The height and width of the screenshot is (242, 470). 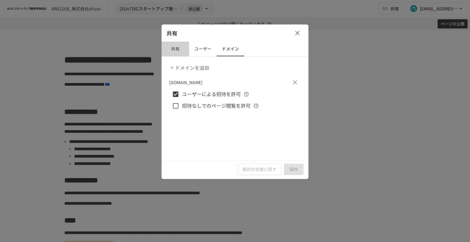 I want to click on button: 共有, so click(x=175, y=49).